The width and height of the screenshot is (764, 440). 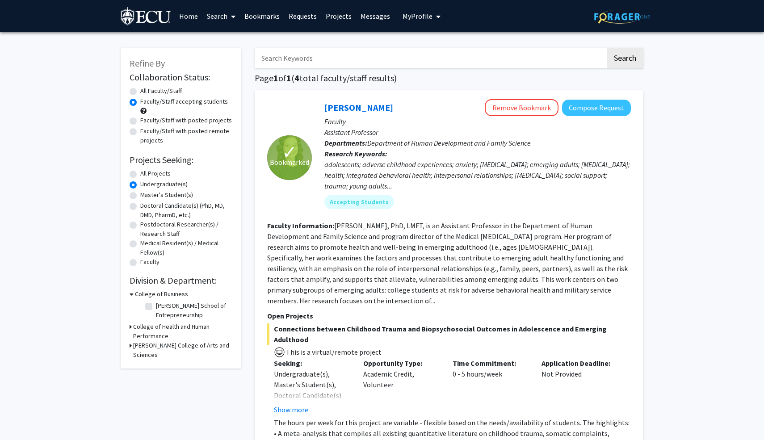 What do you see at coordinates (312, 363) in the screenshot?
I see `p: Seeking:` at bounding box center [312, 363].